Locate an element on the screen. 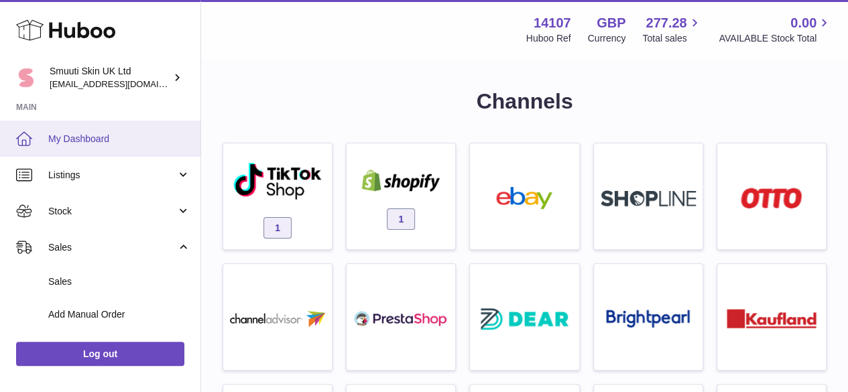 The width and height of the screenshot is (848, 392). strong: GBP is located at coordinates (610, 23).